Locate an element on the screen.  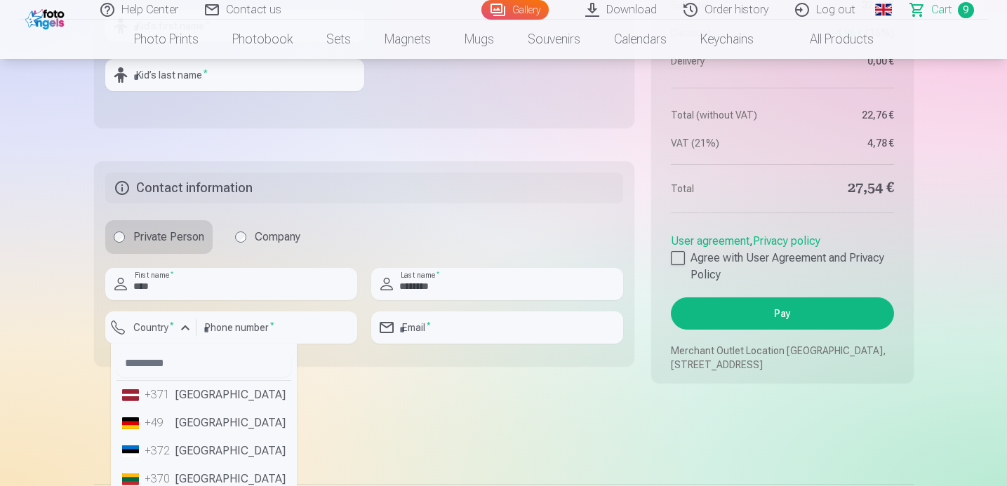
dd: 0,00 € is located at coordinates (841, 61).